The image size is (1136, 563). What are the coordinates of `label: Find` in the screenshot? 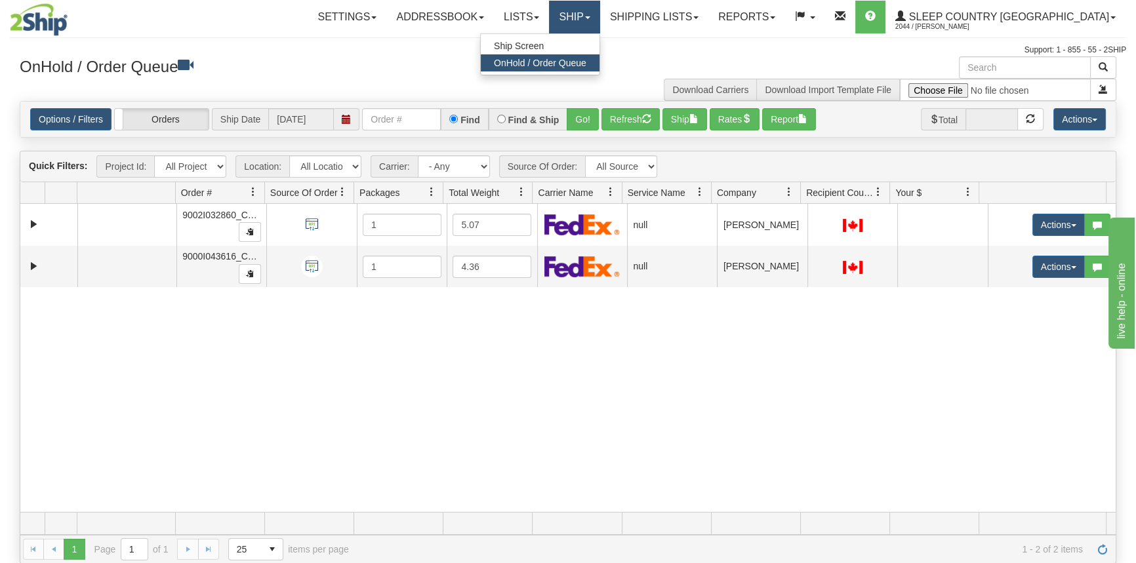 It's located at (470, 120).